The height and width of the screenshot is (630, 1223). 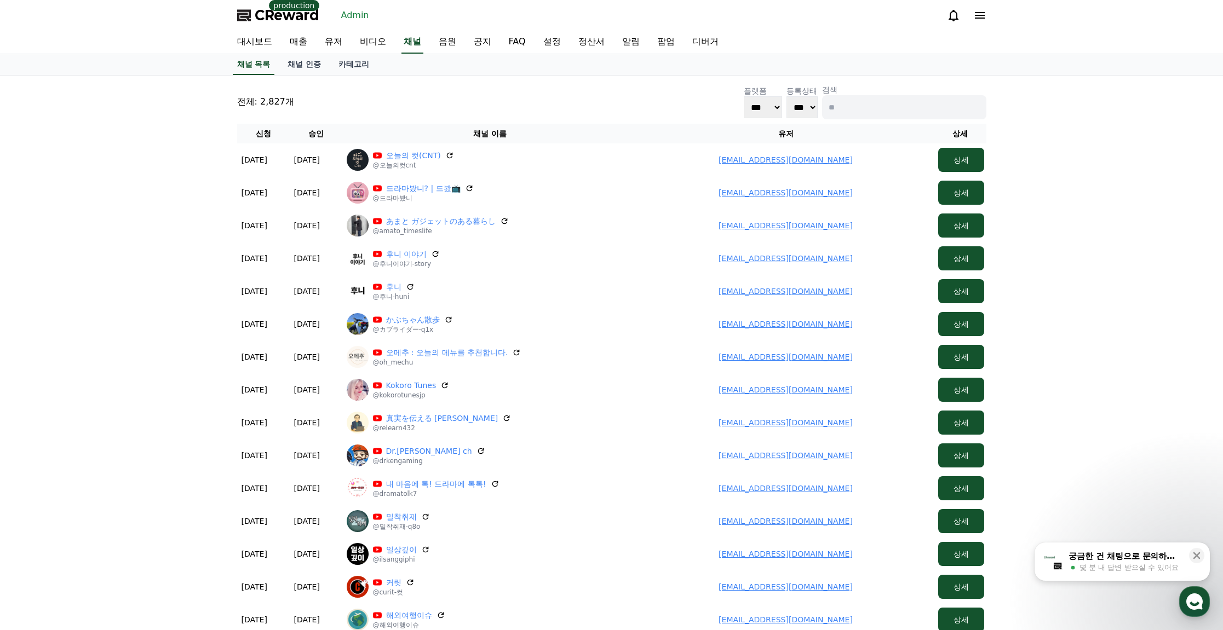 What do you see at coordinates (429, 461) in the screenshot?
I see `p: @drkengaming` at bounding box center [429, 461].